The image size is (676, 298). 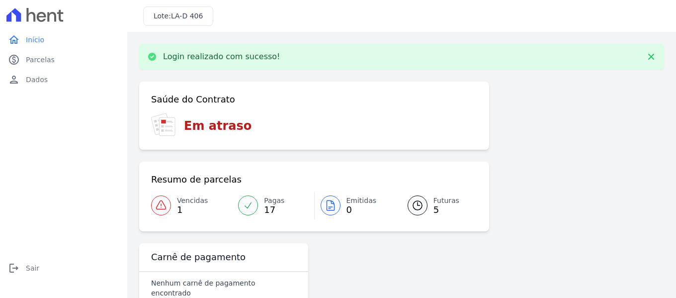 I want to click on h3: Lote:, so click(x=178, y=16).